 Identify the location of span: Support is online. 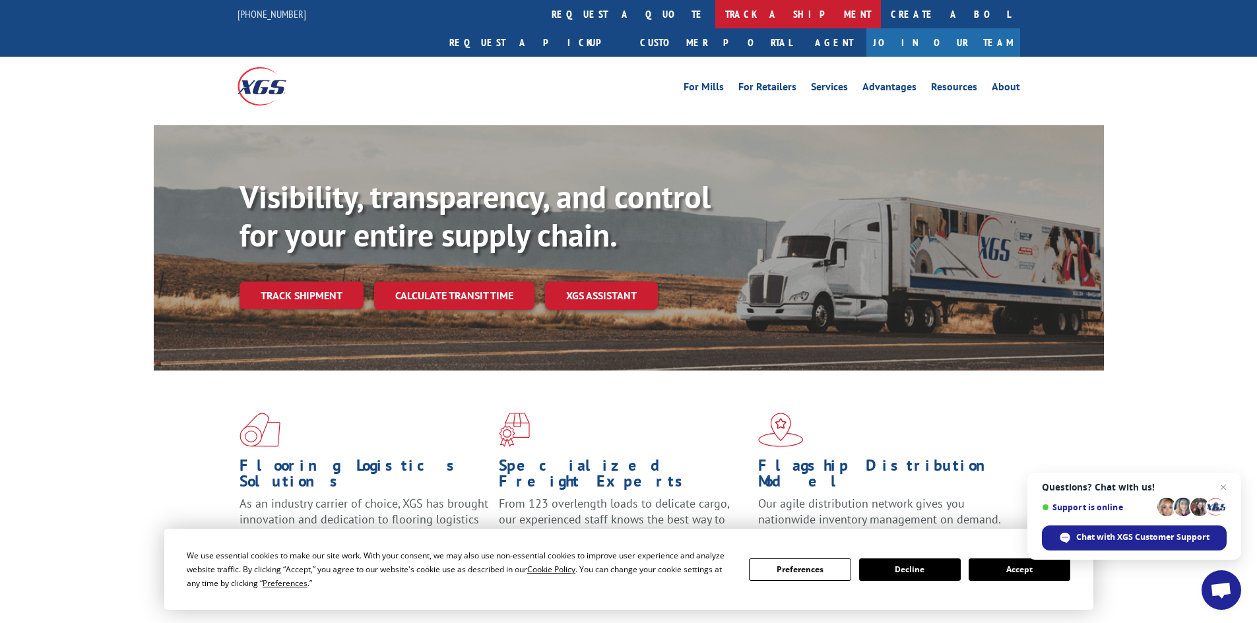
(1097, 507).